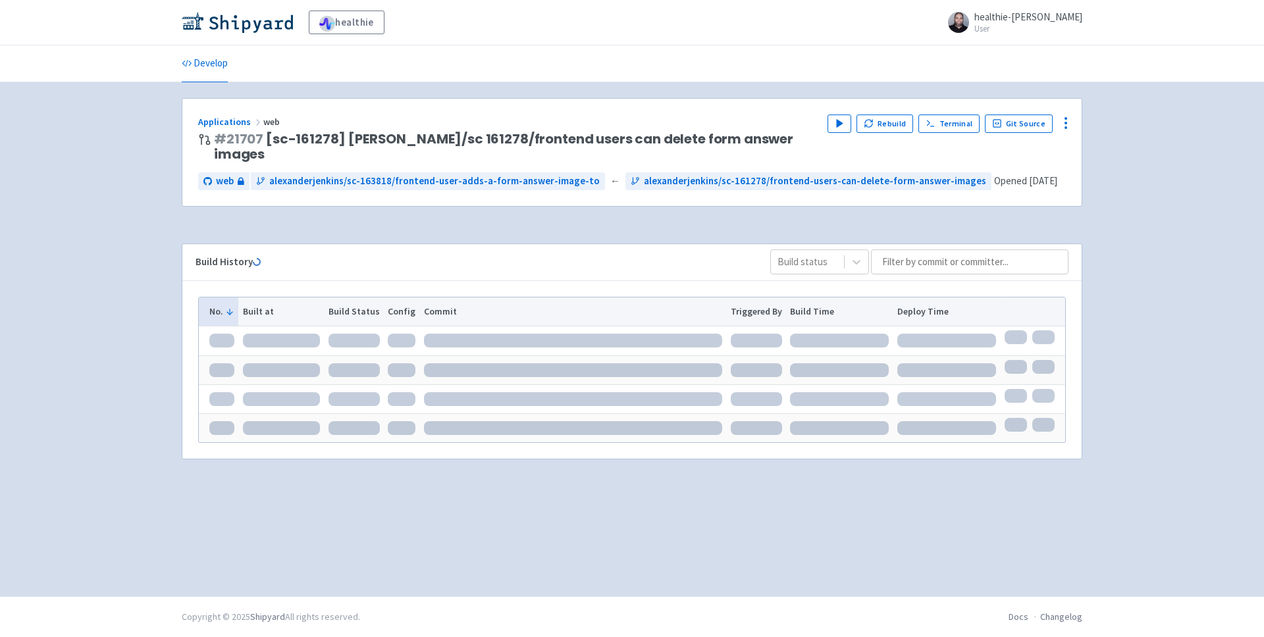  Describe the element at coordinates (435, 181) in the screenshot. I see `span: alexanderjenkins/sc-163818/frontend-user-adds-a-form-answer-image-to` at that location.